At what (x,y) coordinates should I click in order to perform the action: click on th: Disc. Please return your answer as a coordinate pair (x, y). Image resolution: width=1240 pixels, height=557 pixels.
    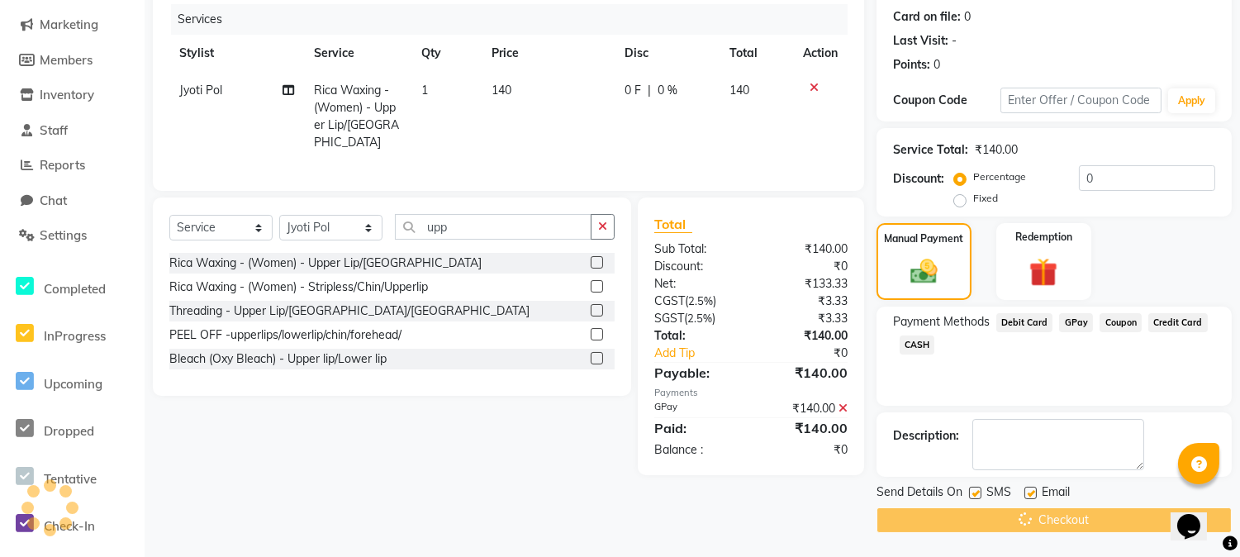
    Looking at the image, I should click on (666, 53).